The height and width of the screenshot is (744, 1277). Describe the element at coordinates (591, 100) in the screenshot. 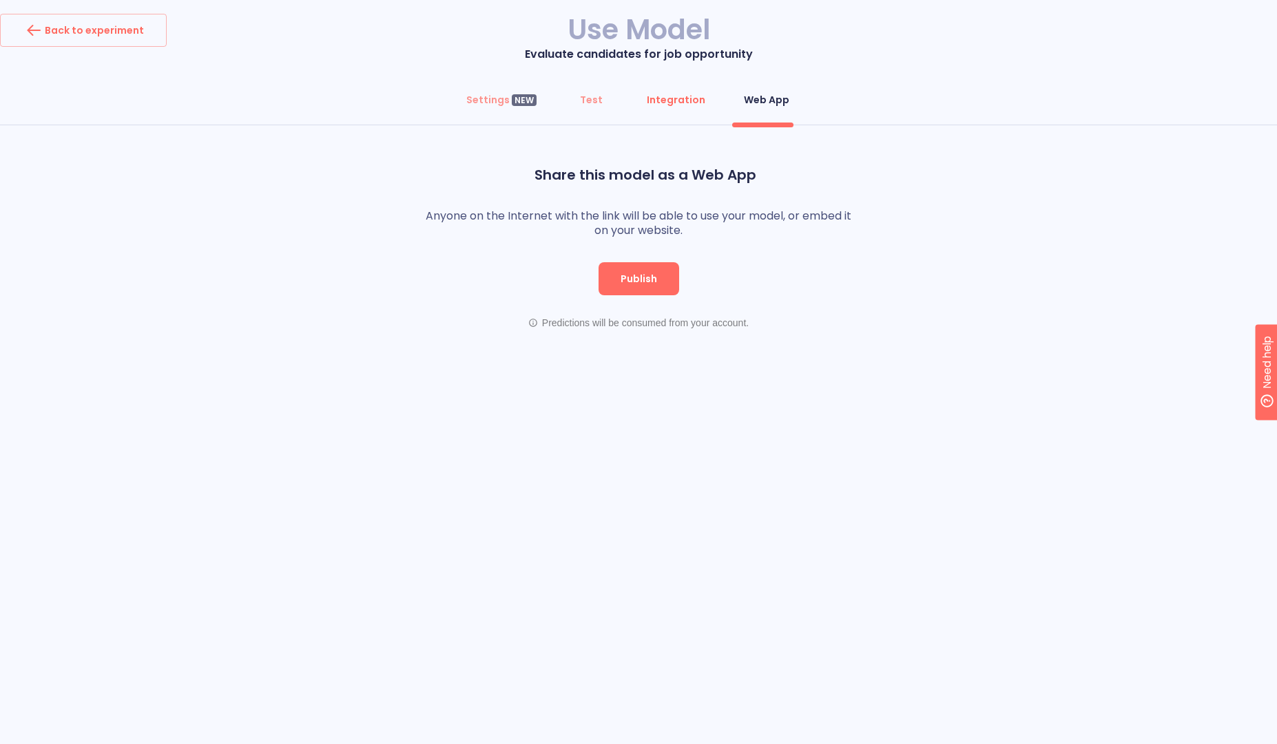

I see `div: Test` at that location.